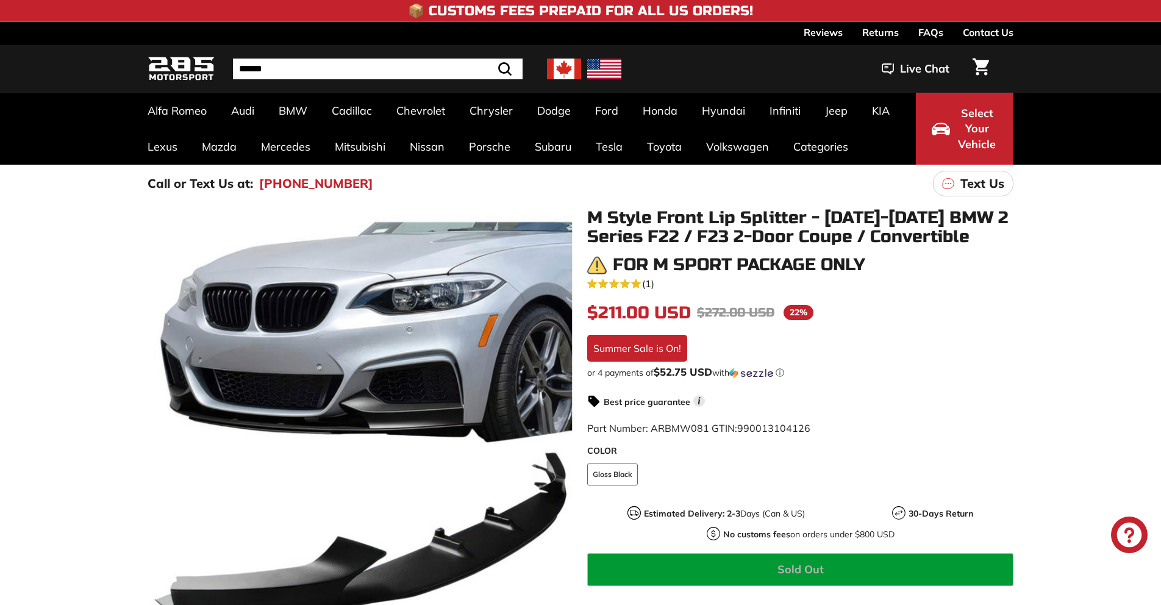 The image size is (1161, 605). I want to click on a: Cart, so click(980, 69).